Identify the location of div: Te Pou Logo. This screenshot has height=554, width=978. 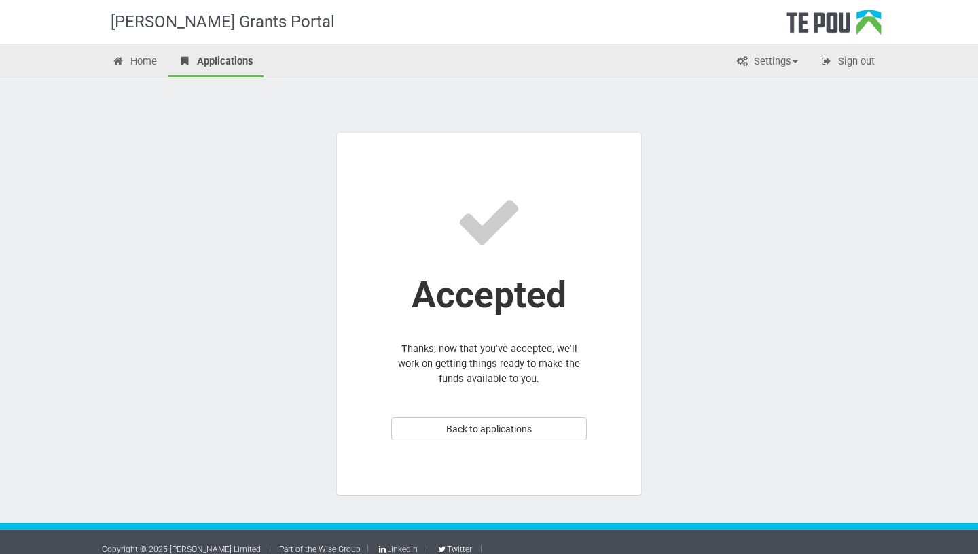
(834, 26).